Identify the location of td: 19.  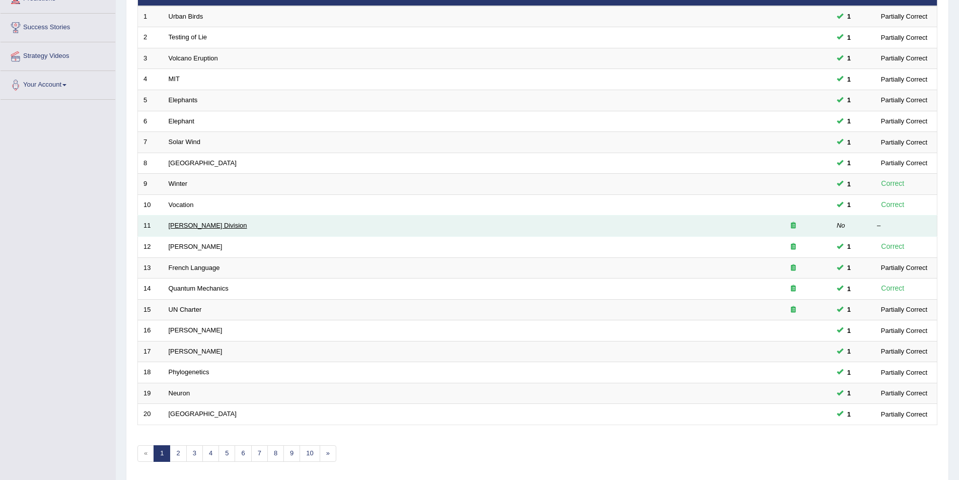
(151, 393).